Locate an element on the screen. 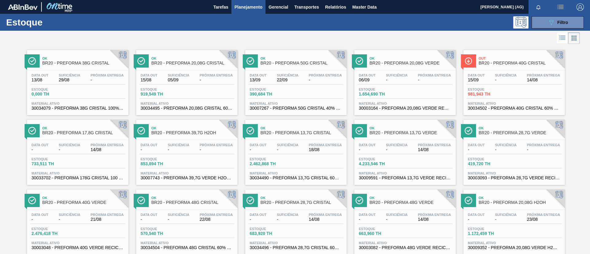 Image resolution: width=590 pixels, height=254 pixels. span: BR20 - PREFORMA 17,8G CRISTAL is located at coordinates (84, 133).